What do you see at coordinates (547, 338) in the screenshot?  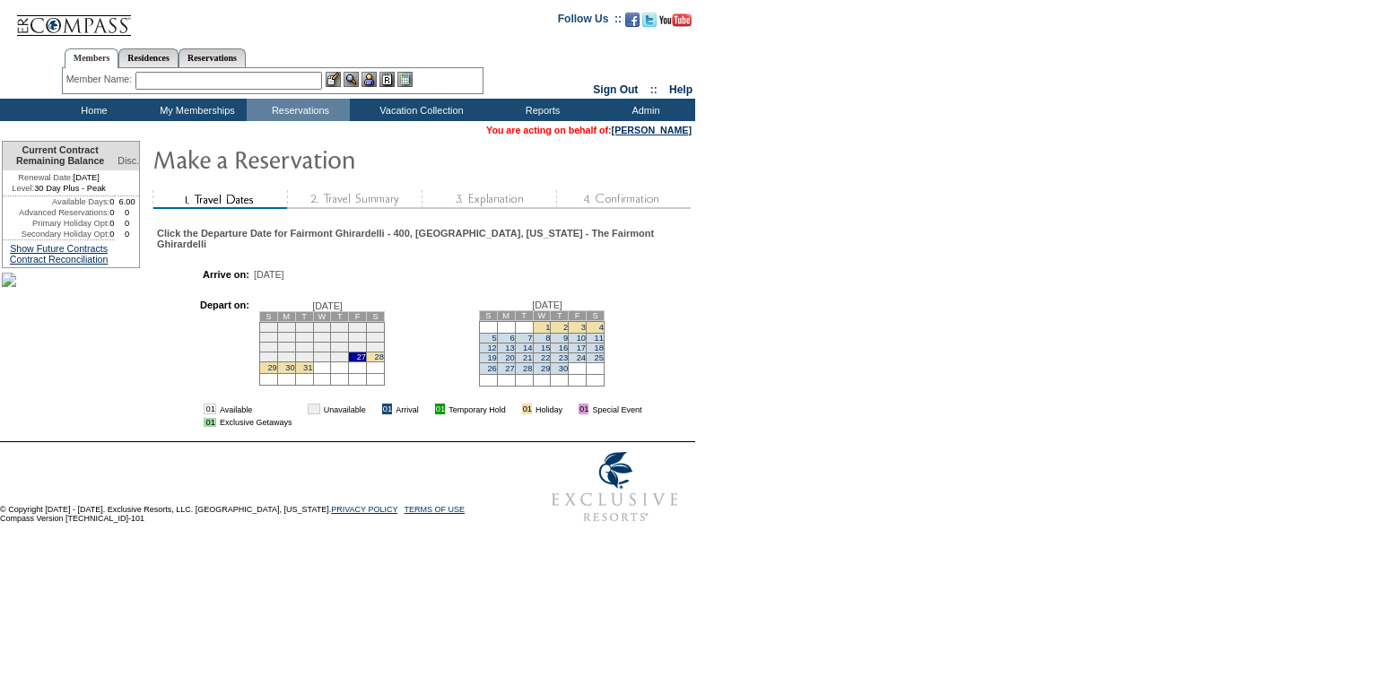 I see `a: 8` at bounding box center [547, 338].